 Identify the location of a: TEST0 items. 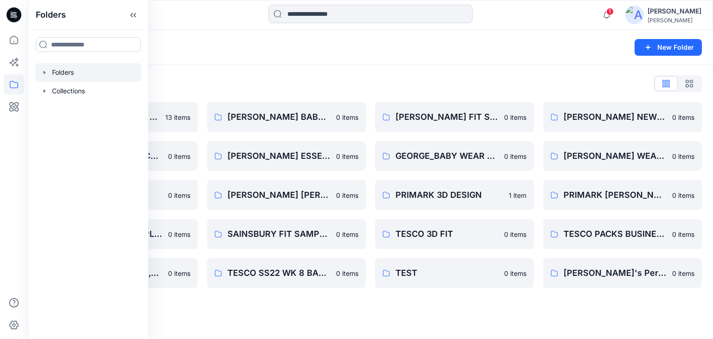
(454, 273).